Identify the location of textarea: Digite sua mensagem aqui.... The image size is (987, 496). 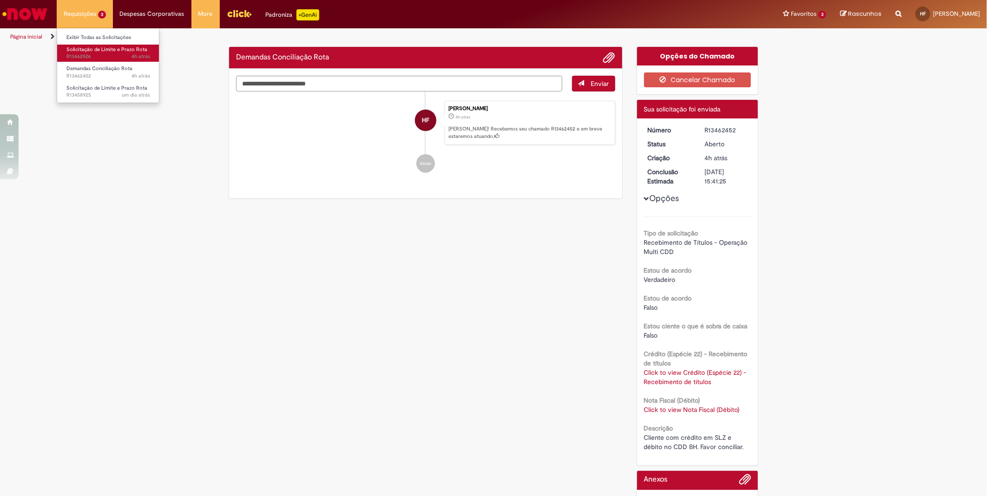
(399, 84).